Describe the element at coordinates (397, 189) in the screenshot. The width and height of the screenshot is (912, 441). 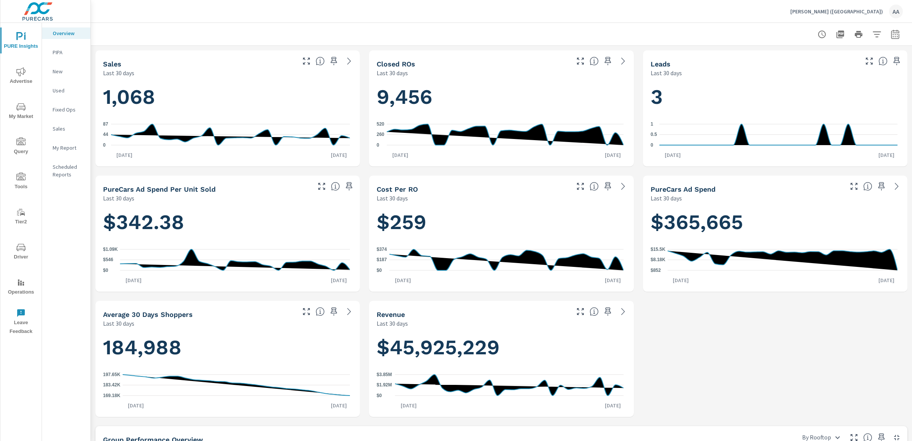
I see `h5: Cost per RO` at that location.